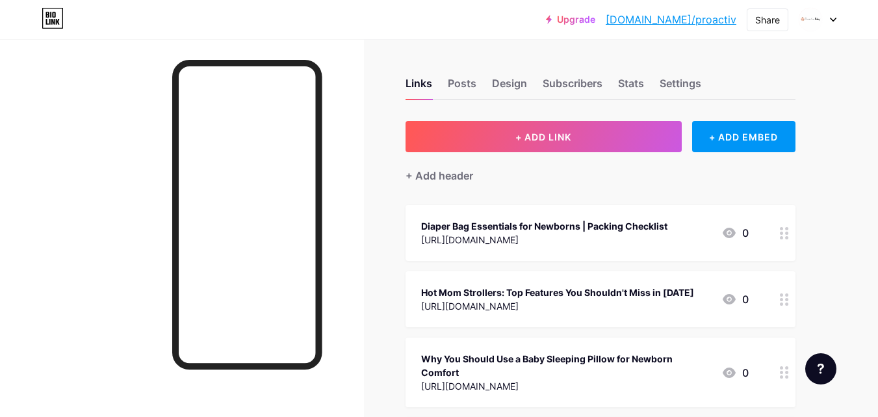 This screenshot has height=417, width=878. What do you see at coordinates (631, 87) in the screenshot?
I see `div: Stats` at bounding box center [631, 87].